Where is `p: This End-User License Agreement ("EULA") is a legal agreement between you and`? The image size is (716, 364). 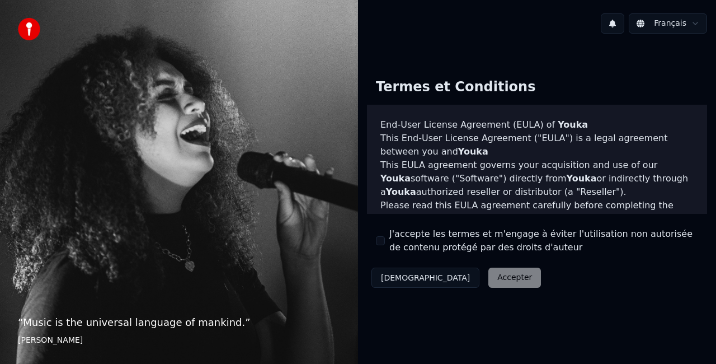
p: This End-User License Agreement ("EULA") is a legal agreement between you and is located at coordinates (537, 145).